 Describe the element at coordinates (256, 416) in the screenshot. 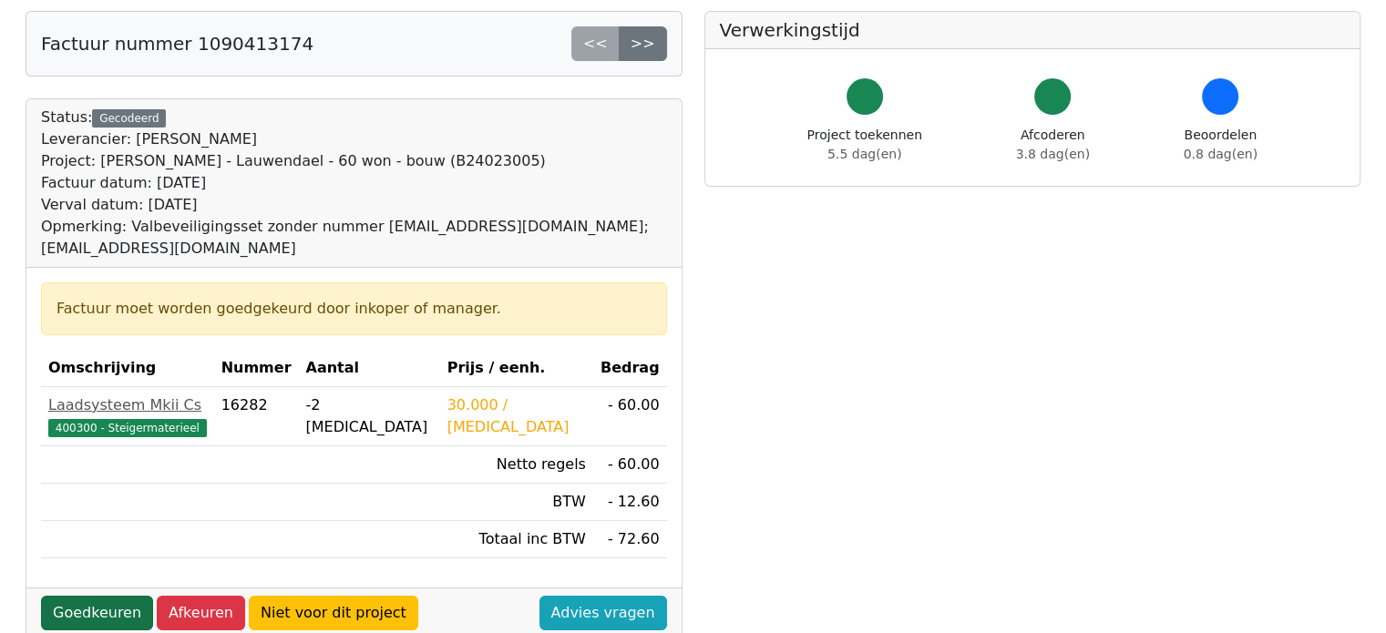

I see `td: 16282` at that location.